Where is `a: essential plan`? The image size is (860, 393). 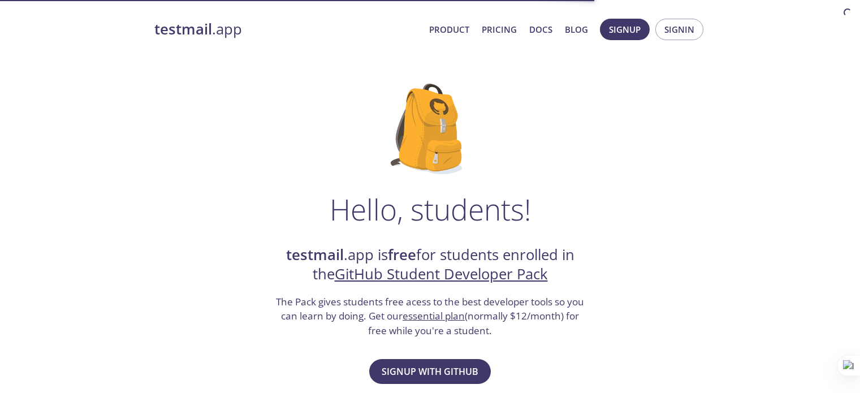
a: essential plan is located at coordinates (434, 315).